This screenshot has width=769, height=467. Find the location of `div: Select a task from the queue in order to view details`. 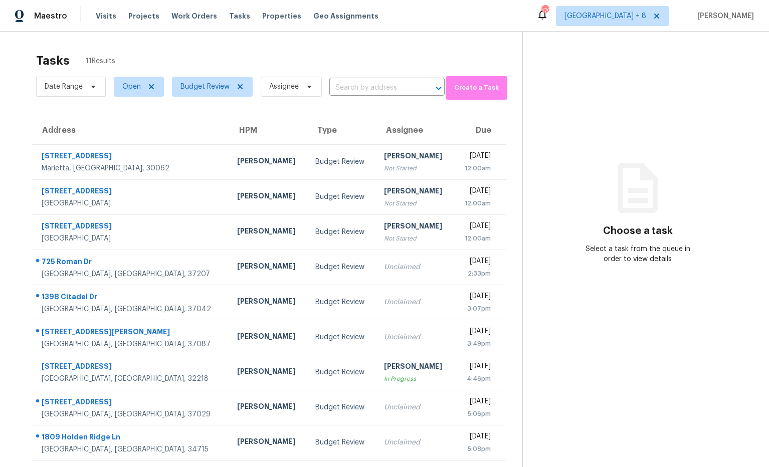

div: Select a task from the queue in order to view details is located at coordinates (638, 254).